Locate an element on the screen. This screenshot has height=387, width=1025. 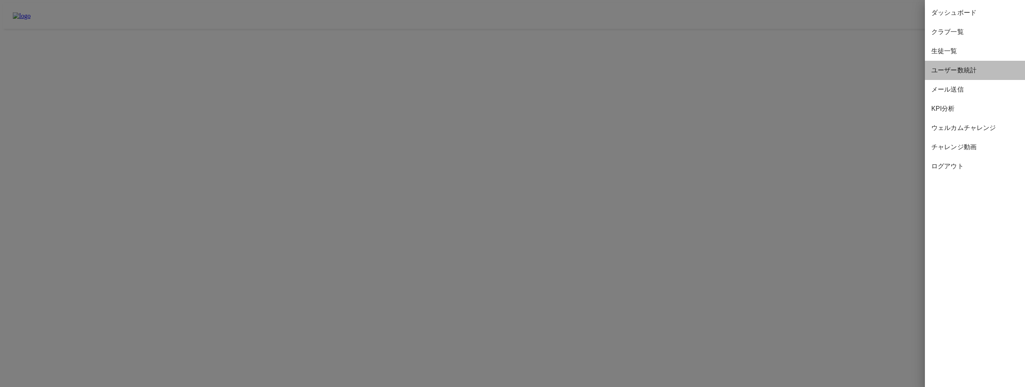
span: ユーザー数統計 is located at coordinates (975, 70).